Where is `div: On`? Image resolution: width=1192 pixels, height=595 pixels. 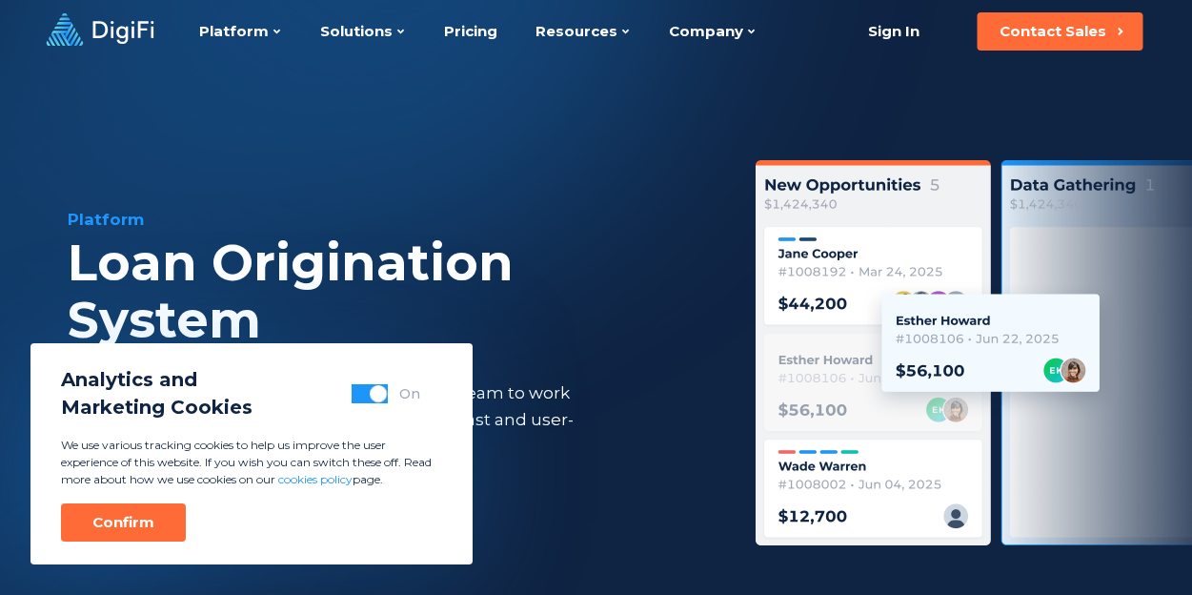
div: On is located at coordinates (410, 394).